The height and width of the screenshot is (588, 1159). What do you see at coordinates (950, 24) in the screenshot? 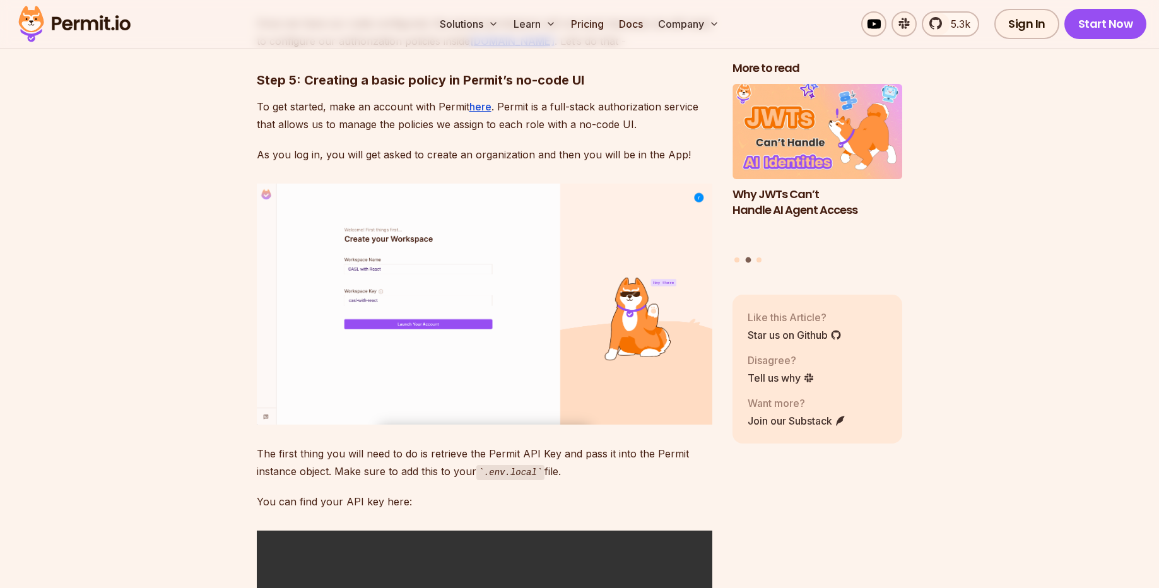
I see `a: 5.3k` at bounding box center [950, 24].